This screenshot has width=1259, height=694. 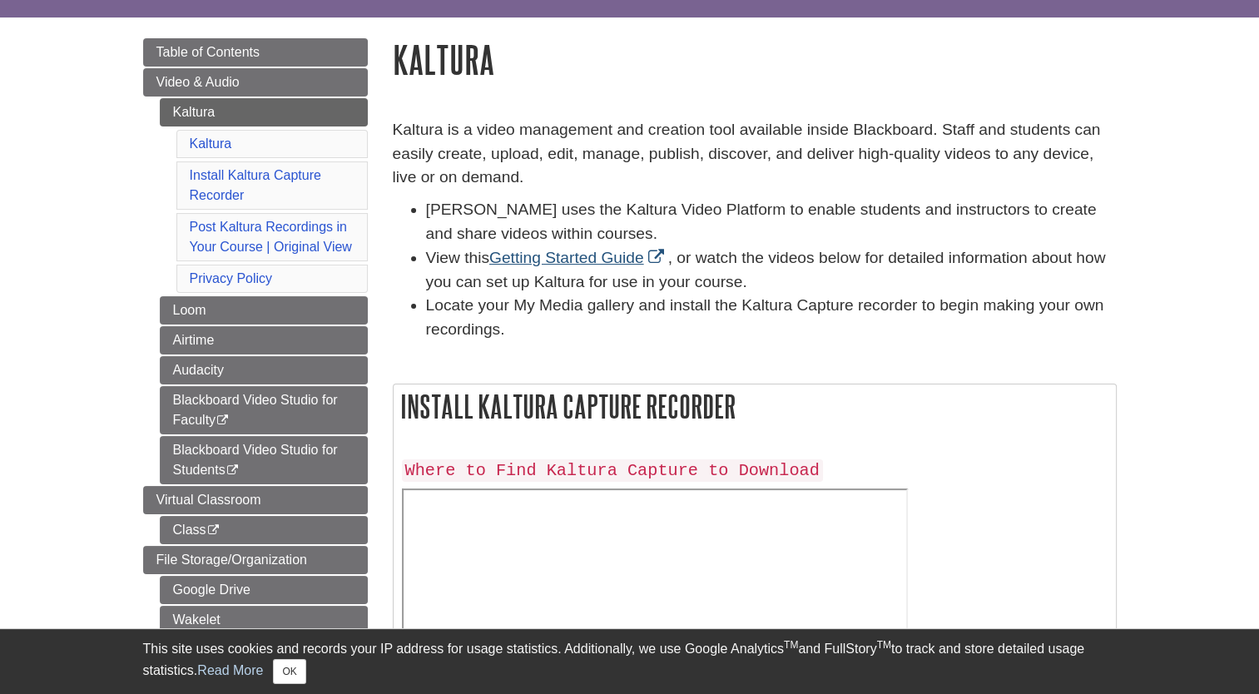 What do you see at coordinates (264, 340) in the screenshot?
I see `a: Airtime` at bounding box center [264, 340].